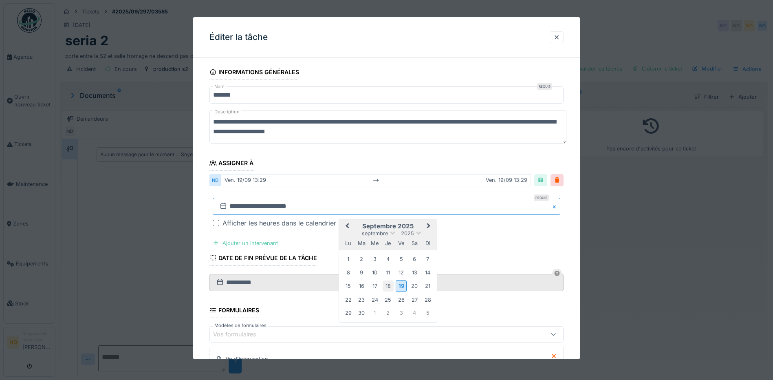 Image resolution: width=773 pixels, height=380 pixels. What do you see at coordinates (388, 272) in the screenshot?
I see `div: Choose jeudi 11 septembre 2025` at bounding box center [388, 272].